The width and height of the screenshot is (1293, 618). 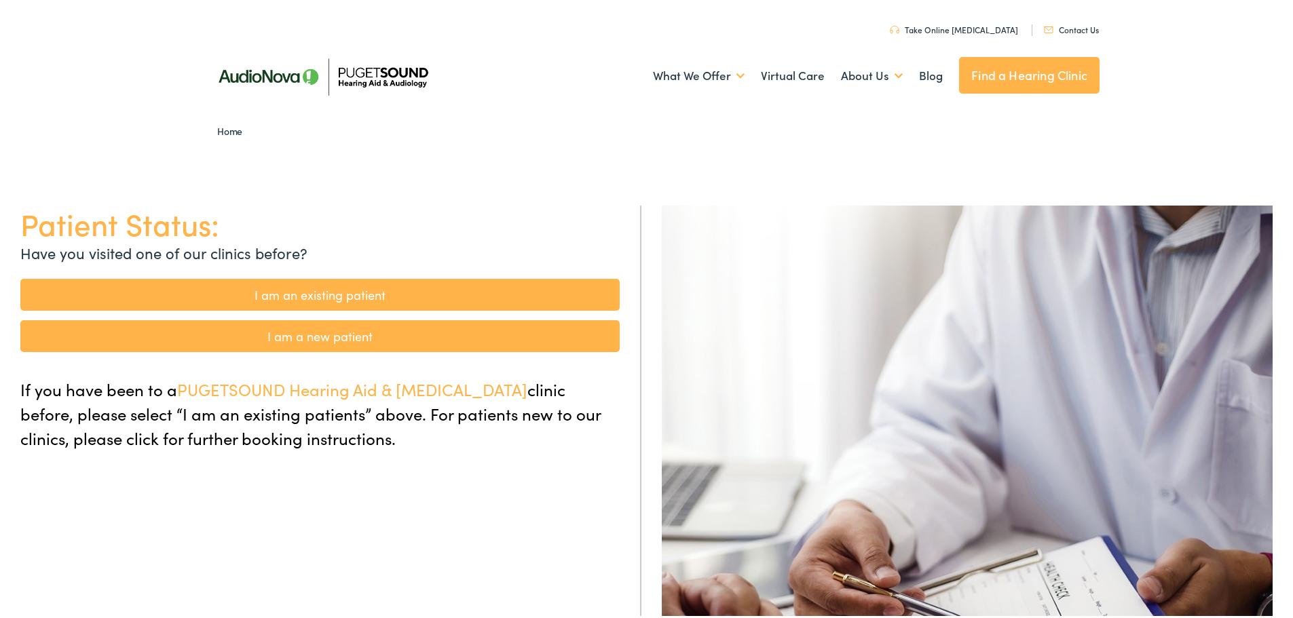 What do you see at coordinates (1029, 73) in the screenshot?
I see `a: Find a Hearing Clinic` at bounding box center [1029, 73].